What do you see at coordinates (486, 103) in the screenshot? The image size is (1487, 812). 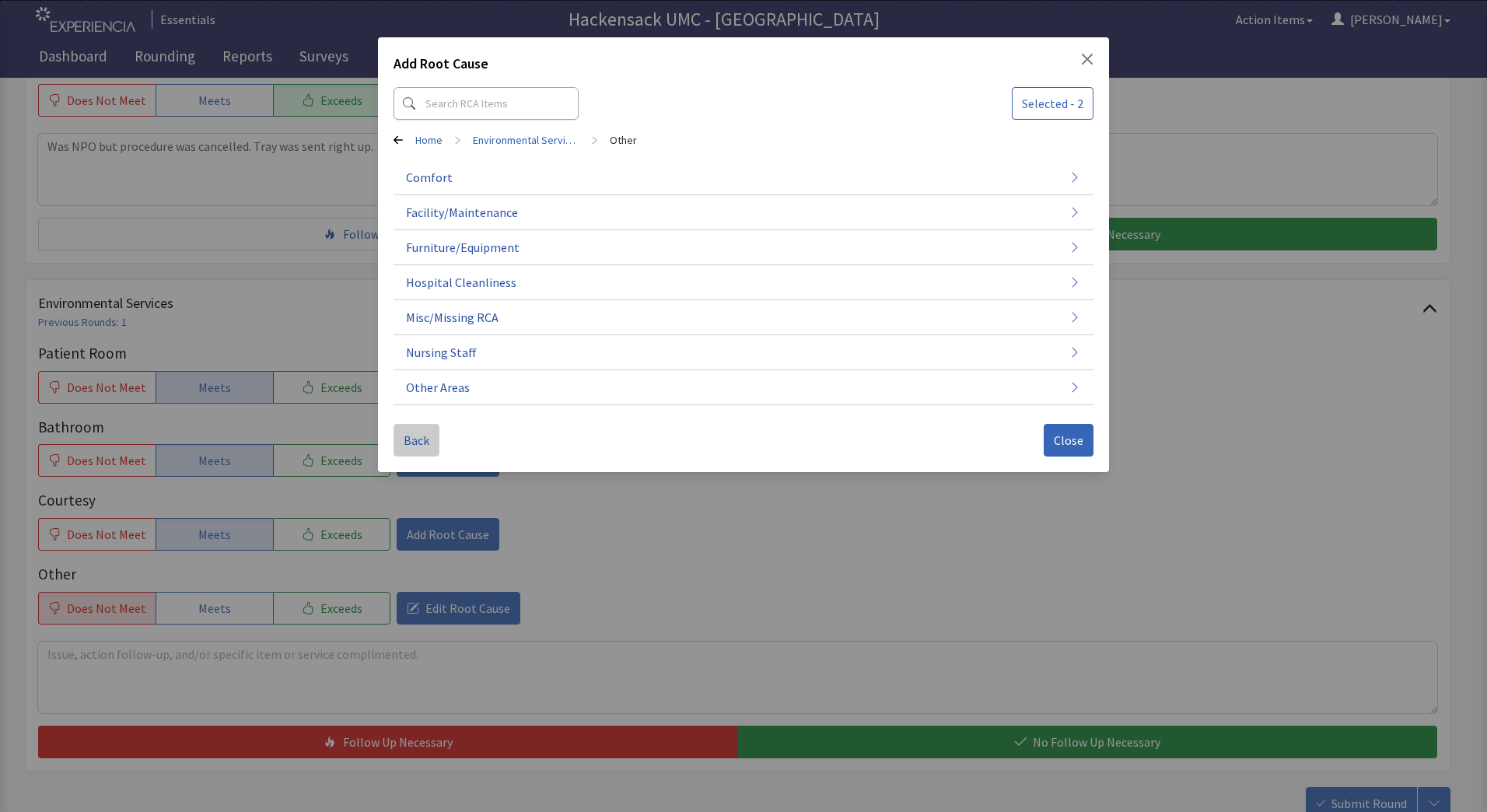 I see `input: Search RCA Items` at bounding box center [486, 103].